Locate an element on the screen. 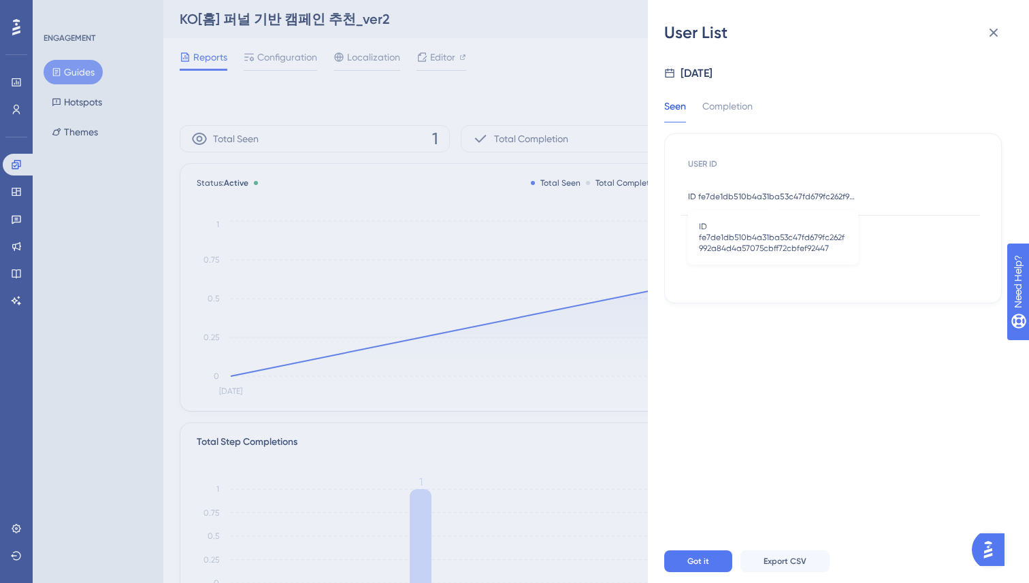 The image size is (1029, 583). div: Completion is located at coordinates (727, 110).